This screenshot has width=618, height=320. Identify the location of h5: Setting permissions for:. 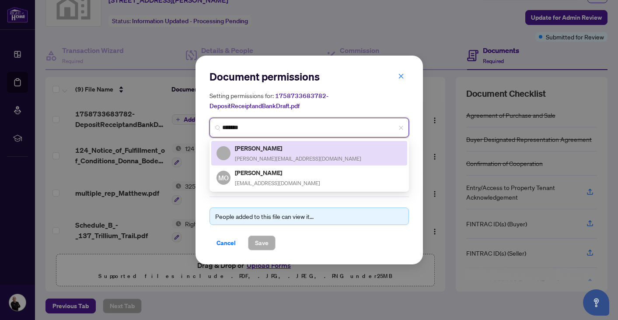
(309, 101).